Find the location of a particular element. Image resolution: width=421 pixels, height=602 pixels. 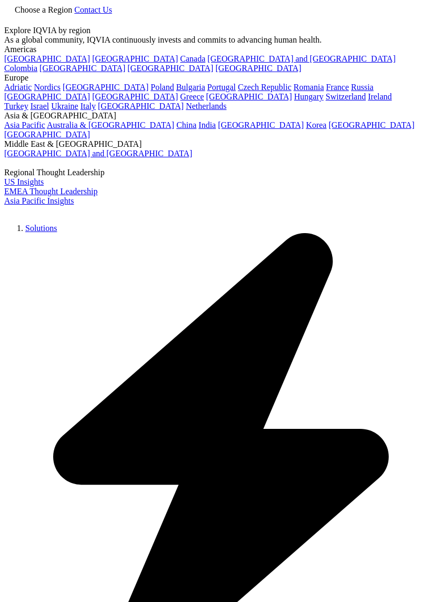

a: Korea is located at coordinates (316, 125).